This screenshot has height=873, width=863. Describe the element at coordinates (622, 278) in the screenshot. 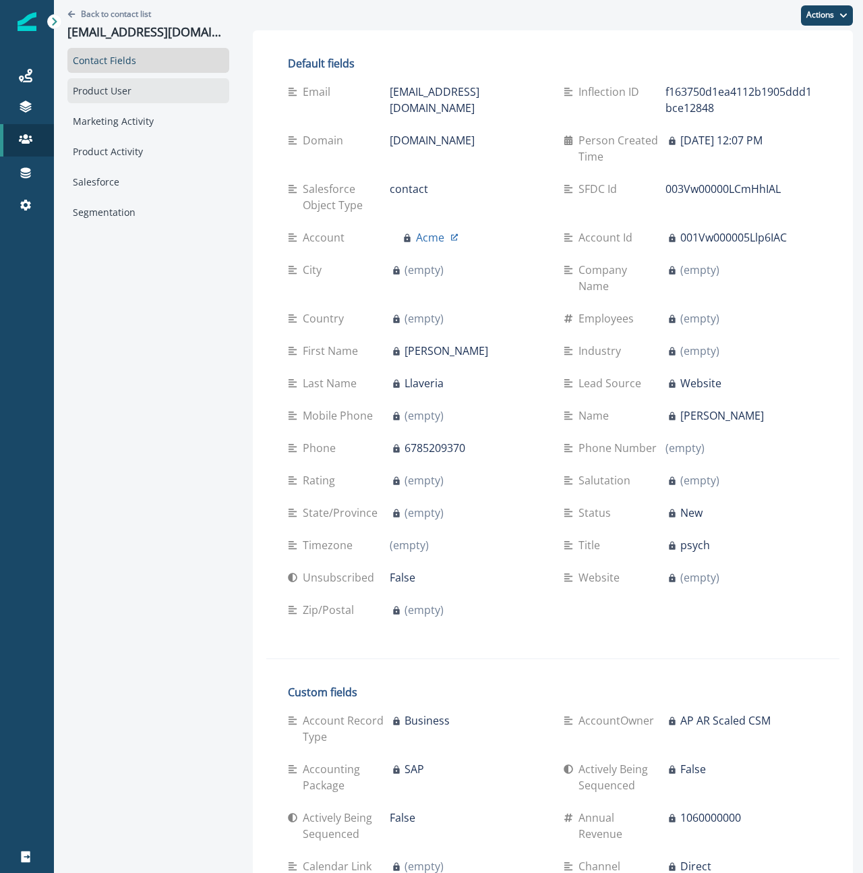

I see `p: Company Name` at that location.